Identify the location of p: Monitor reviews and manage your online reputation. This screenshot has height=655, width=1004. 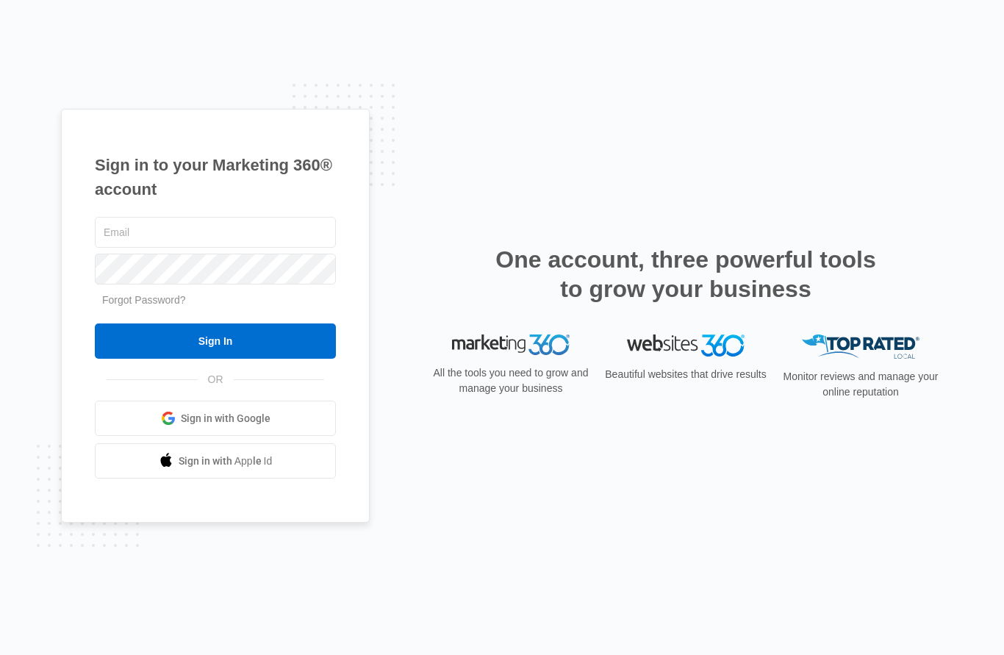
(861, 385).